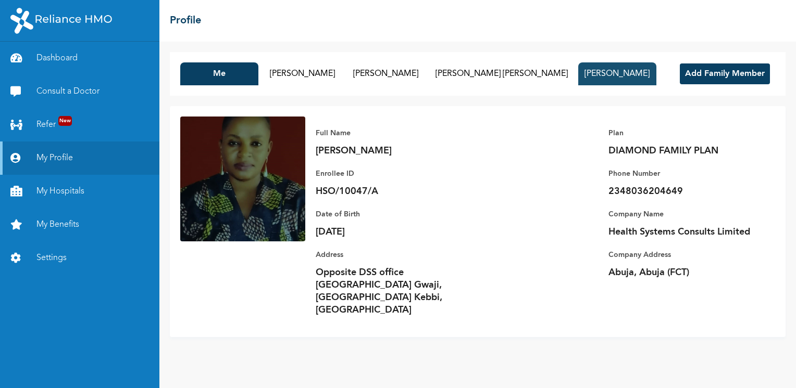  Describe the element at coordinates (388, 215) in the screenshot. I see `p: Date of Birth` at that location.